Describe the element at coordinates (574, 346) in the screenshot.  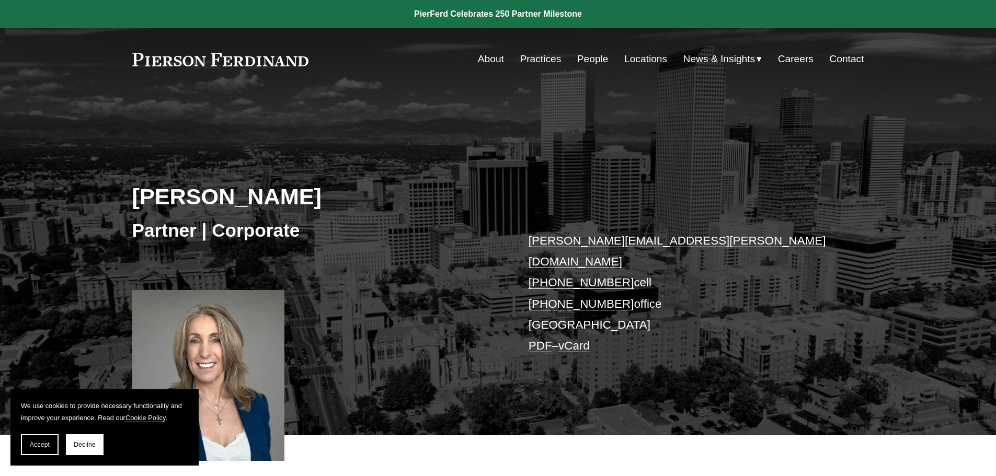
I see `a: vCard` at that location.